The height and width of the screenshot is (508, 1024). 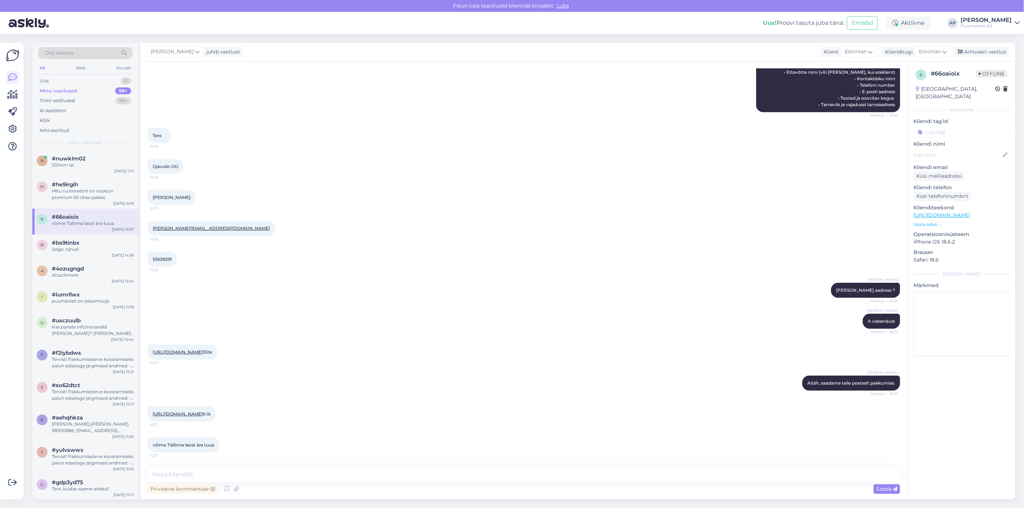 I want to click on div: 0, so click(x=126, y=81).